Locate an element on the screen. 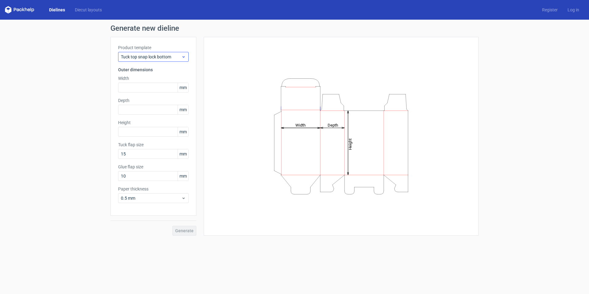 Image resolution: width=589 pixels, height=294 pixels. a: Log in is located at coordinates (574, 10).